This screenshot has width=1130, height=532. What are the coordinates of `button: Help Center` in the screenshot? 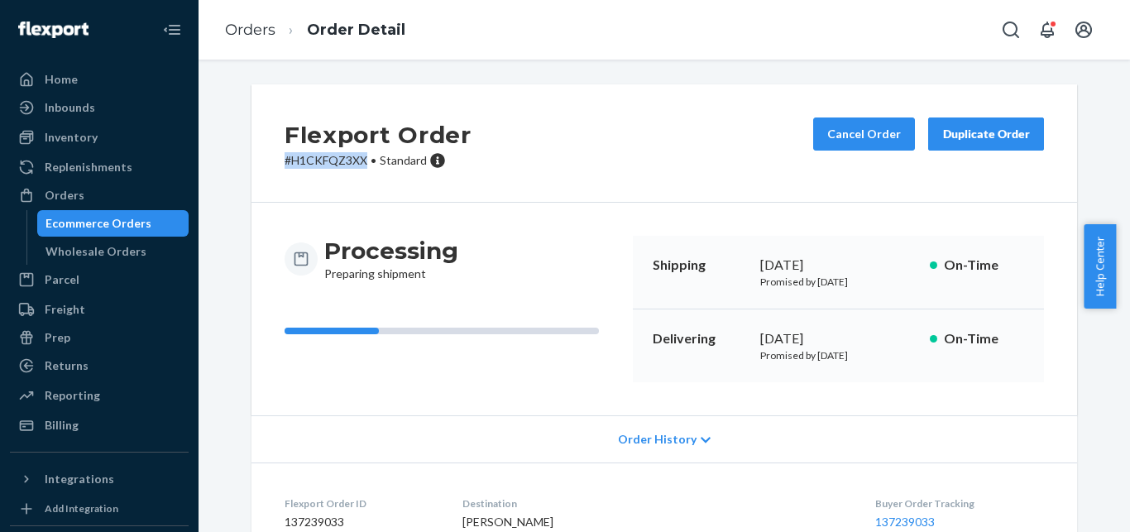 It's located at (1099, 266).